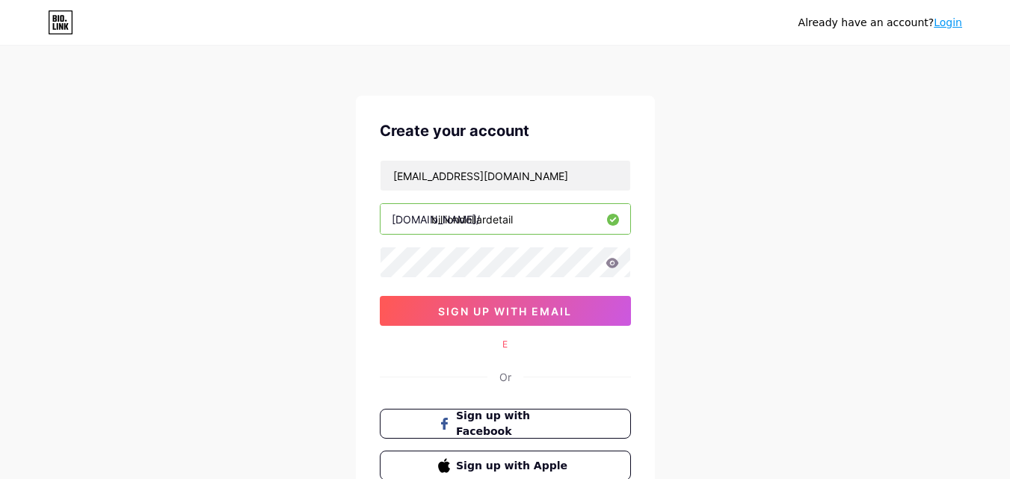  I want to click on div: Create your account, so click(505, 131).